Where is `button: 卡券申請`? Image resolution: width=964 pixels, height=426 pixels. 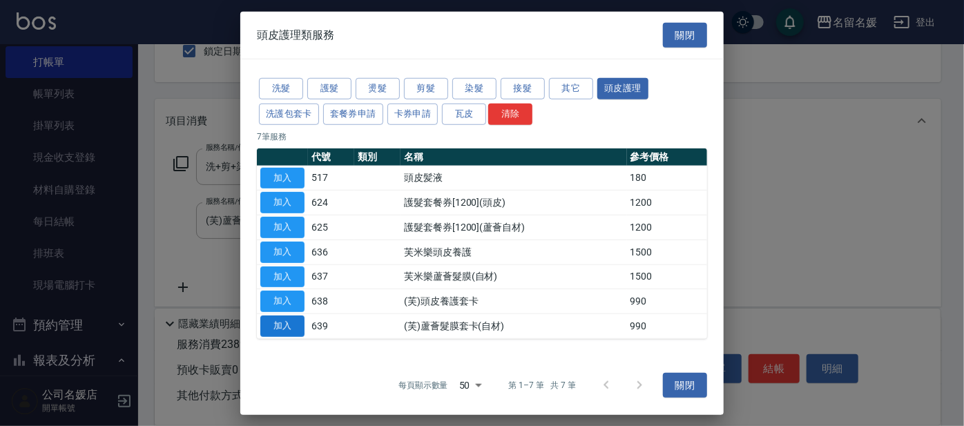 button: 卡券申請 is located at coordinates (413, 114).